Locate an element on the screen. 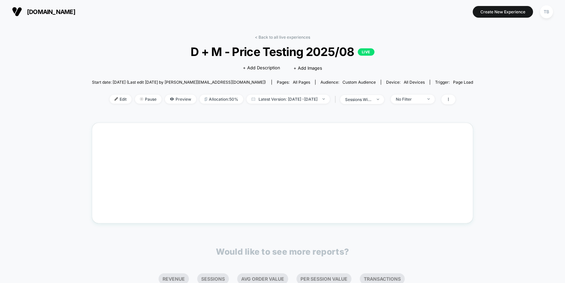  span: D + M - Price Testing 2025/08 is located at coordinates (282, 52).